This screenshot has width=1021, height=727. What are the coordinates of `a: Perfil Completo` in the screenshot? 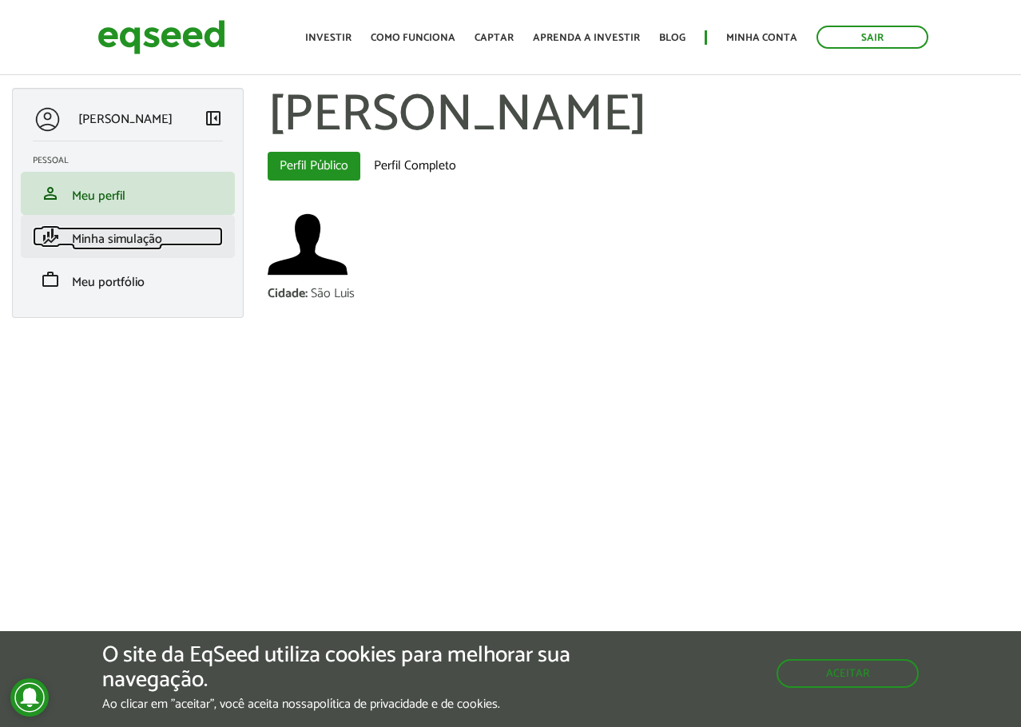 It's located at (415, 166).